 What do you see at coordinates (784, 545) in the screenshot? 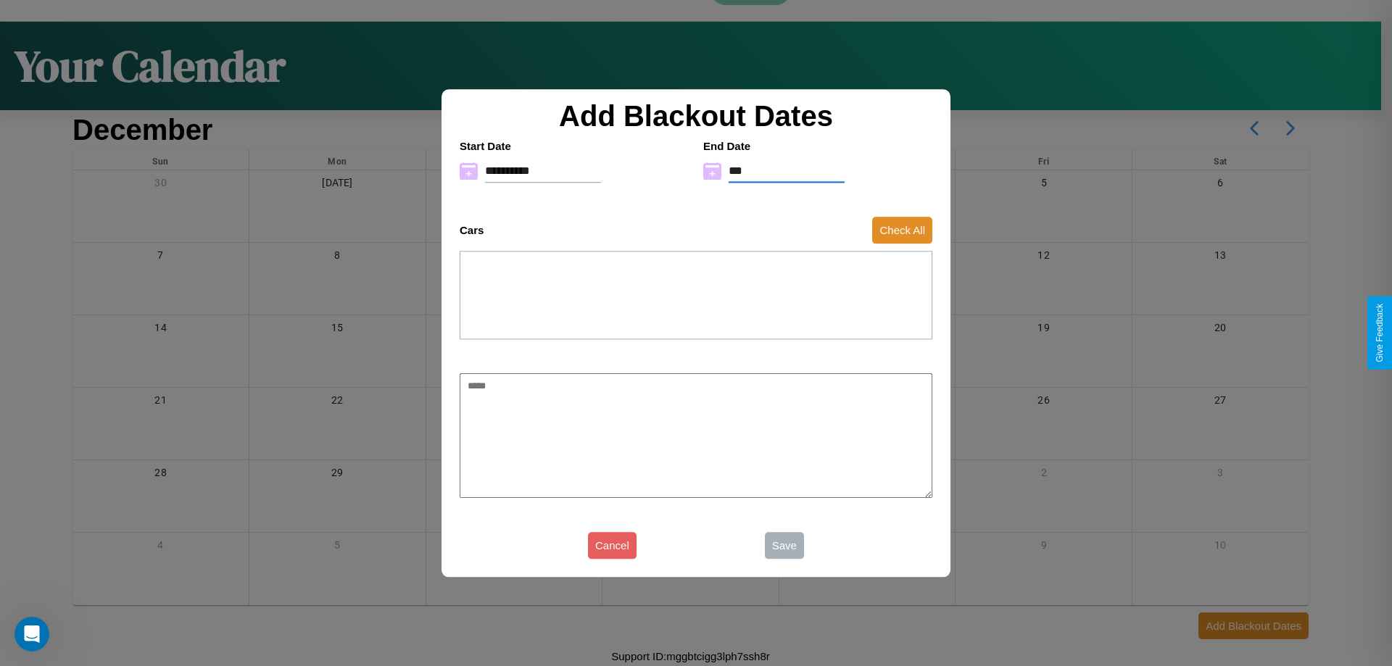
I see `button: Save` at bounding box center [784, 545].